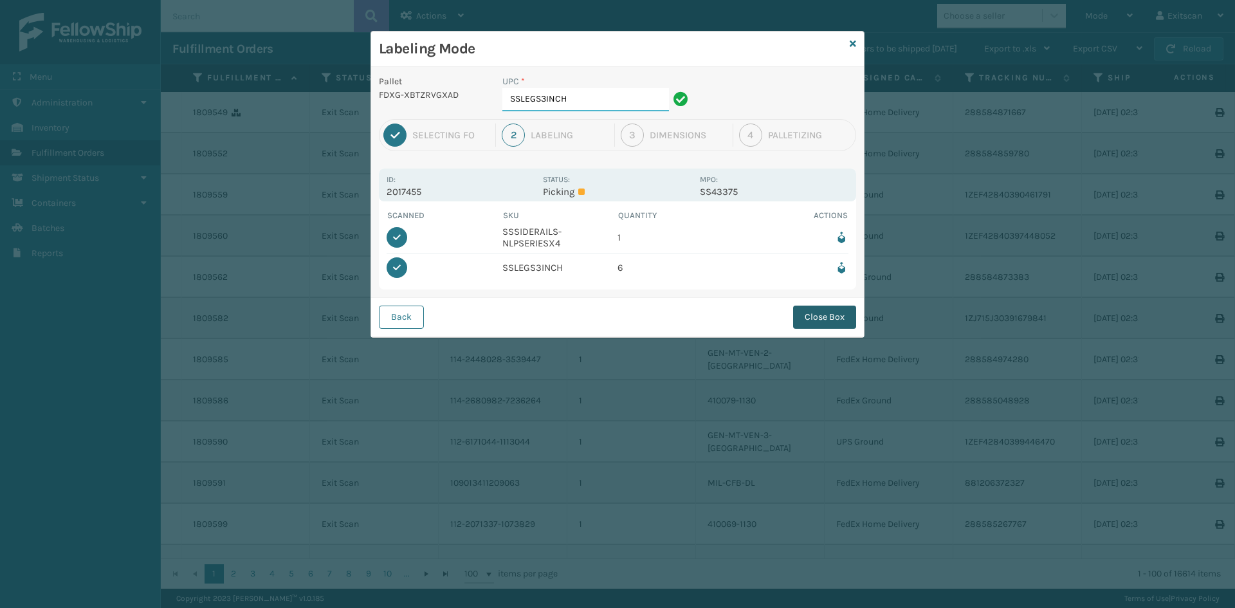 The width and height of the screenshot is (1235, 608). I want to click on div: Labeling, so click(569, 135).